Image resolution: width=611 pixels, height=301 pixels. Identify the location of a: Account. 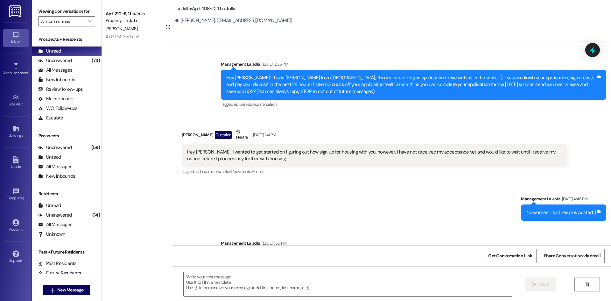
(16, 226).